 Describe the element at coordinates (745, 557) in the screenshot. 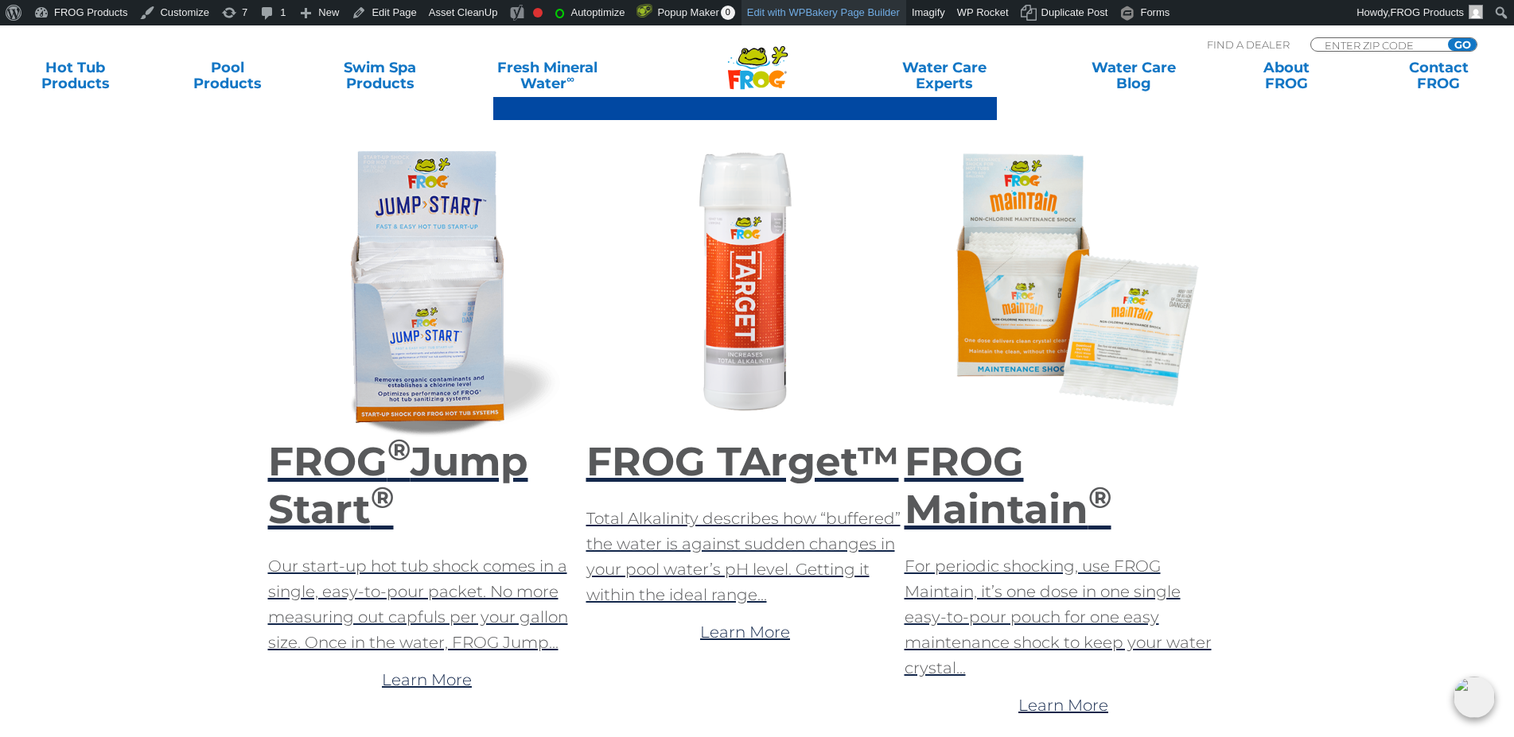

I see `p: Total Alkalinity describes how “buffered” the water is against sudden changes in your pool water’...` at that location.